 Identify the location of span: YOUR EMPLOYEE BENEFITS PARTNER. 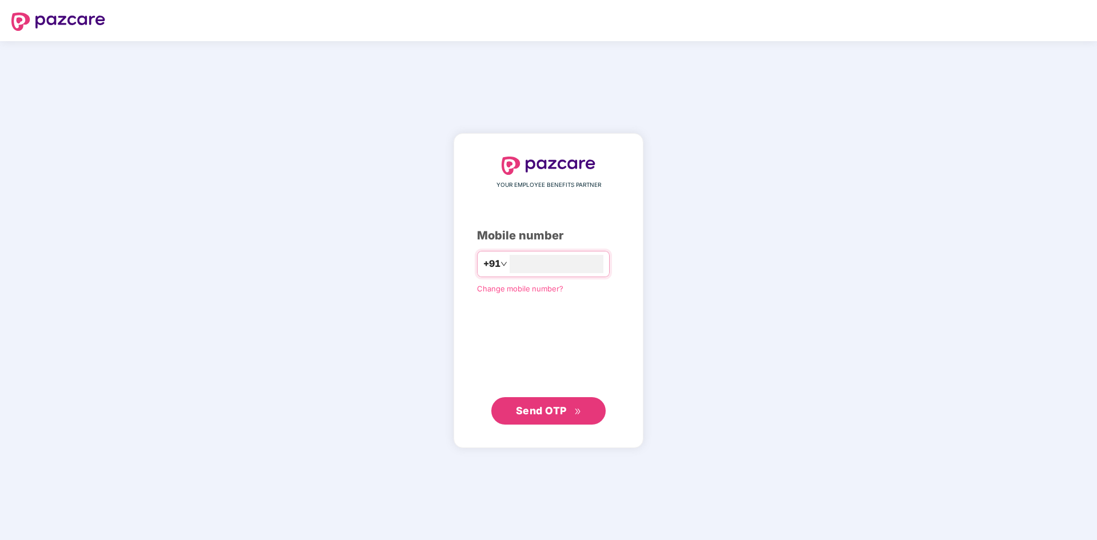
(548, 185).